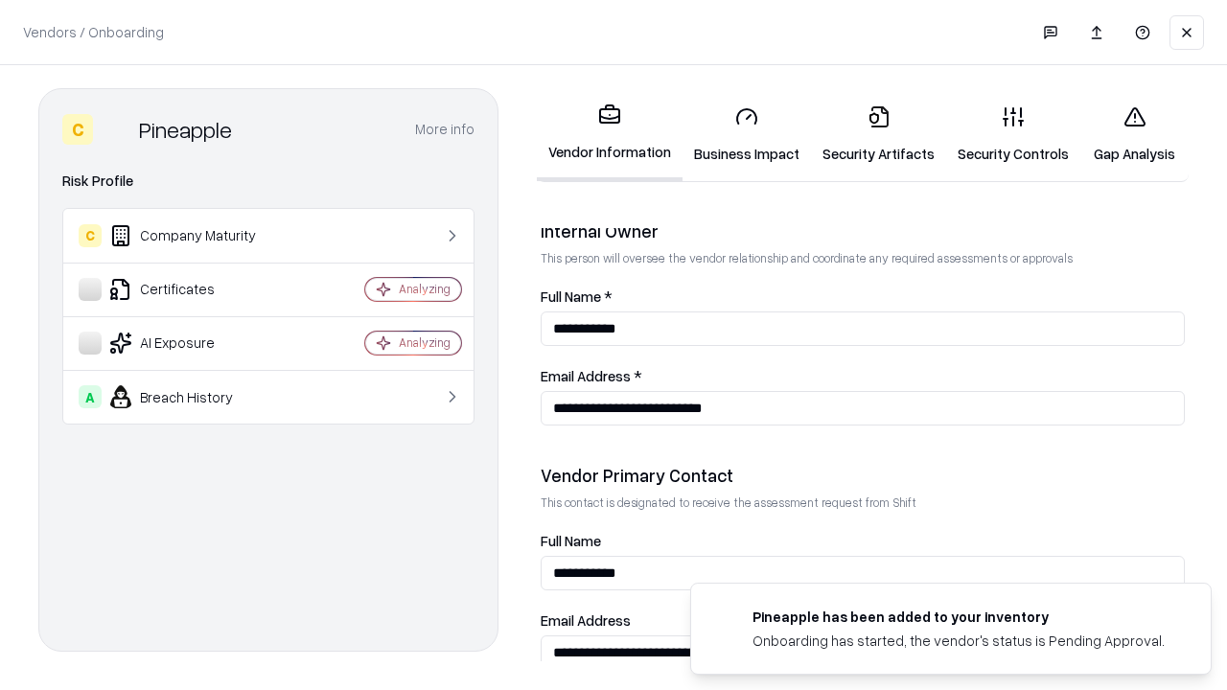  I want to click on a: Vendor Information, so click(610, 134).